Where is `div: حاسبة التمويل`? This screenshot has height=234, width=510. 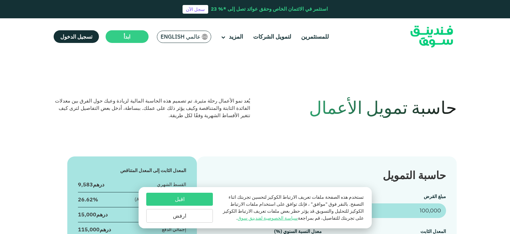
div: حاسبة التمويل is located at coordinates (327, 175).